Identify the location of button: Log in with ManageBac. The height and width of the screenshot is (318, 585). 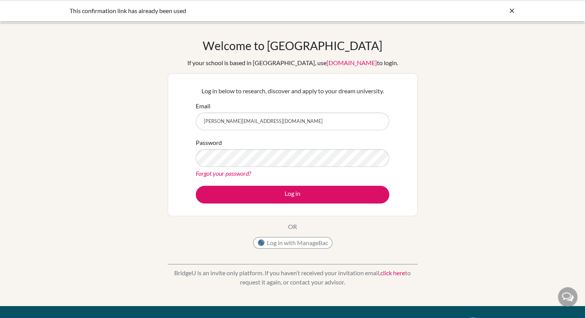
(293, 243).